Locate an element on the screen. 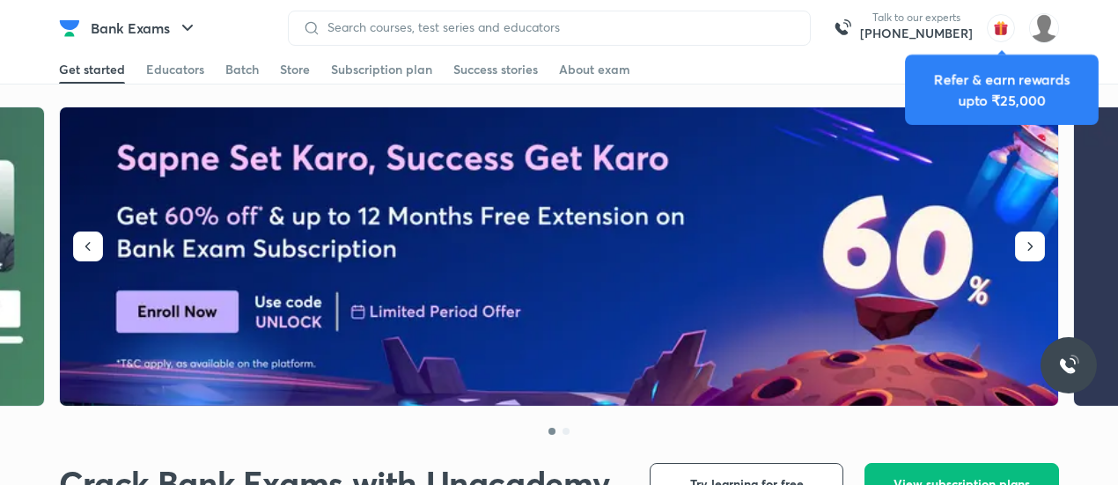 This screenshot has width=1118, height=485. div: Refer & earn rewards upto ₹25,000 is located at coordinates (1002, 90).